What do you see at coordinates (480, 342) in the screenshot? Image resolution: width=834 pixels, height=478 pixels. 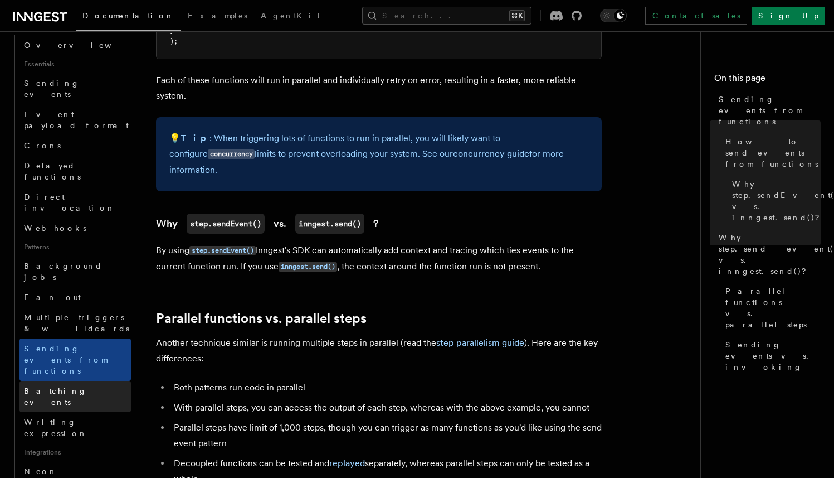 I see `a: step parallelism guide` at bounding box center [480, 342].